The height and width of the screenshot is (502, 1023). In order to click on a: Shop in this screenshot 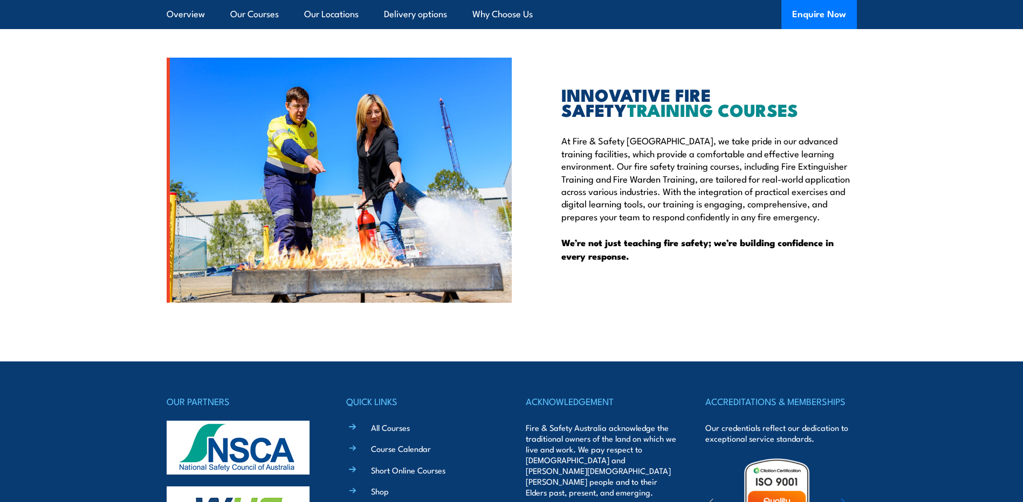, I will do `click(379, 491)`.